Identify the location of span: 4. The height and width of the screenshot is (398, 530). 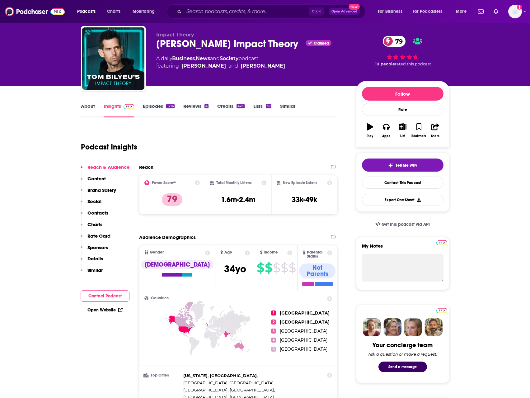
(274, 340).